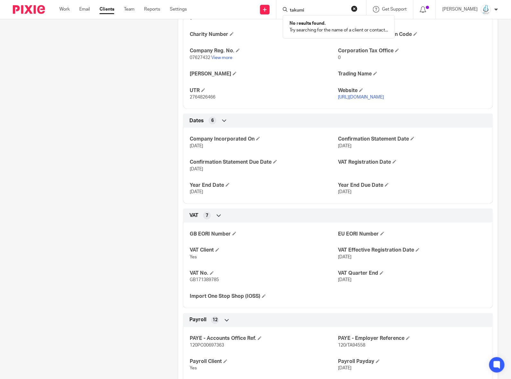  What do you see at coordinates (264, 338) in the screenshot?
I see `h4: PAYE - Accounts Office Ref.` at bounding box center [264, 338].